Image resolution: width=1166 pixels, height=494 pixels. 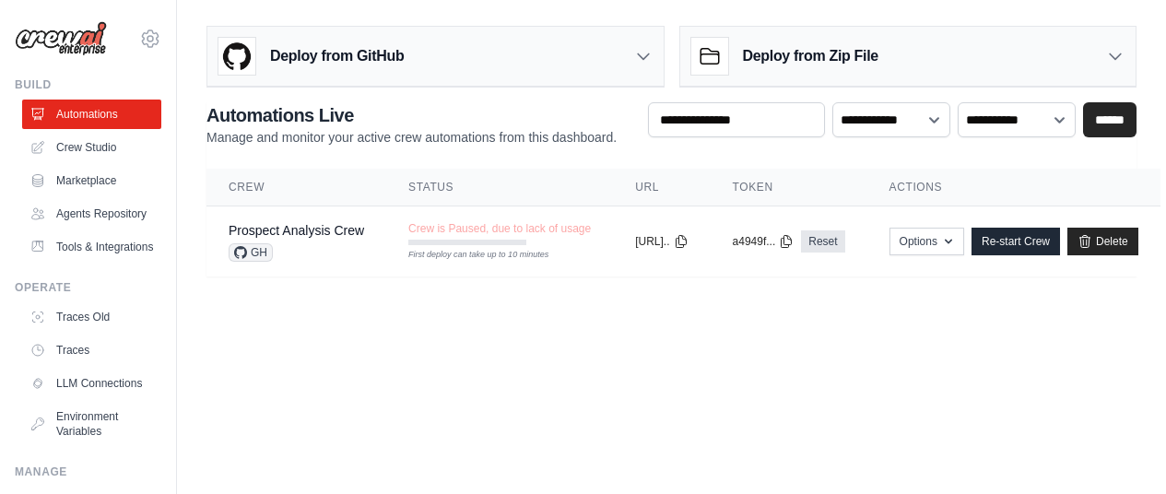 What do you see at coordinates (88, 472) in the screenshot?
I see `div: Manage` at bounding box center [88, 472].